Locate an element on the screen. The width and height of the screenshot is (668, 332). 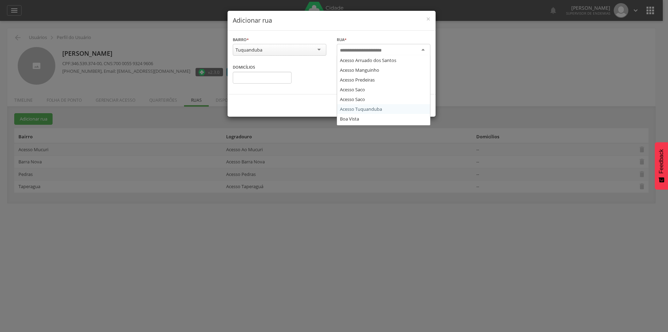
span: Feedback is located at coordinates (661, 161).